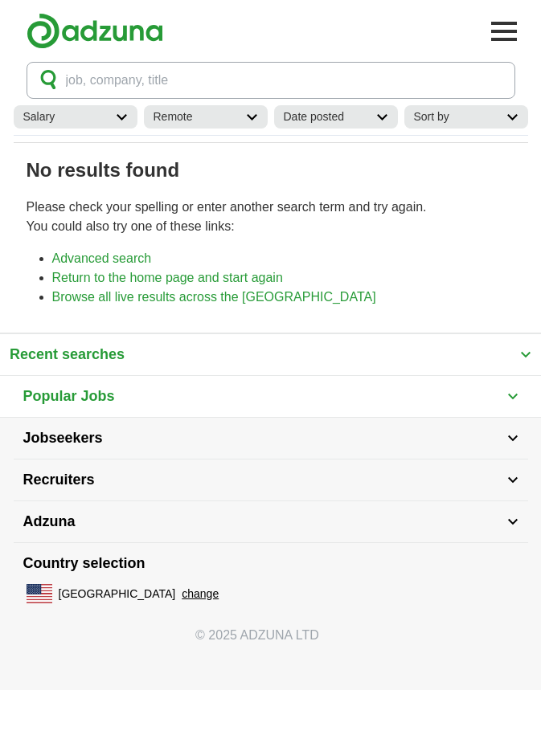 Image resolution: width=541 pixels, height=731 pixels. What do you see at coordinates (76, 117) in the screenshot?
I see `a: Salary` at bounding box center [76, 117].